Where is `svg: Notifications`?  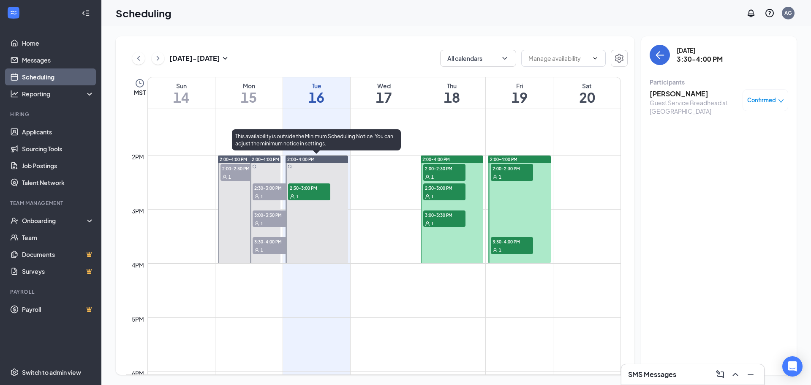
svg: Notifications is located at coordinates (751, 13).